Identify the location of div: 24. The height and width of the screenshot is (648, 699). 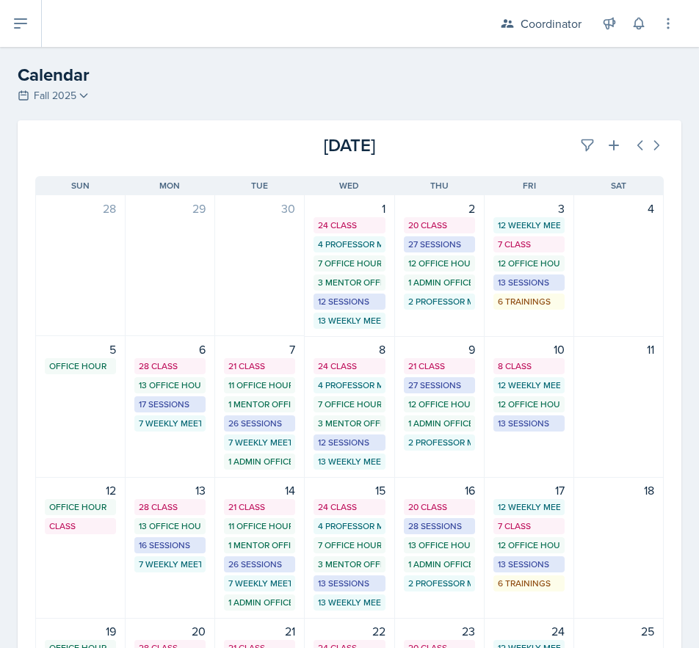
(529, 632).